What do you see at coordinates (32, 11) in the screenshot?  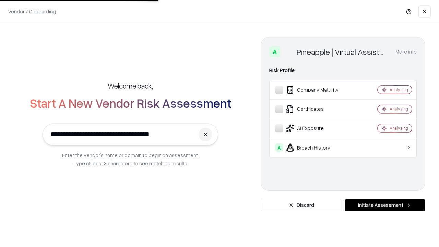 I see `p: Vendor / Onboarding` at bounding box center [32, 11].